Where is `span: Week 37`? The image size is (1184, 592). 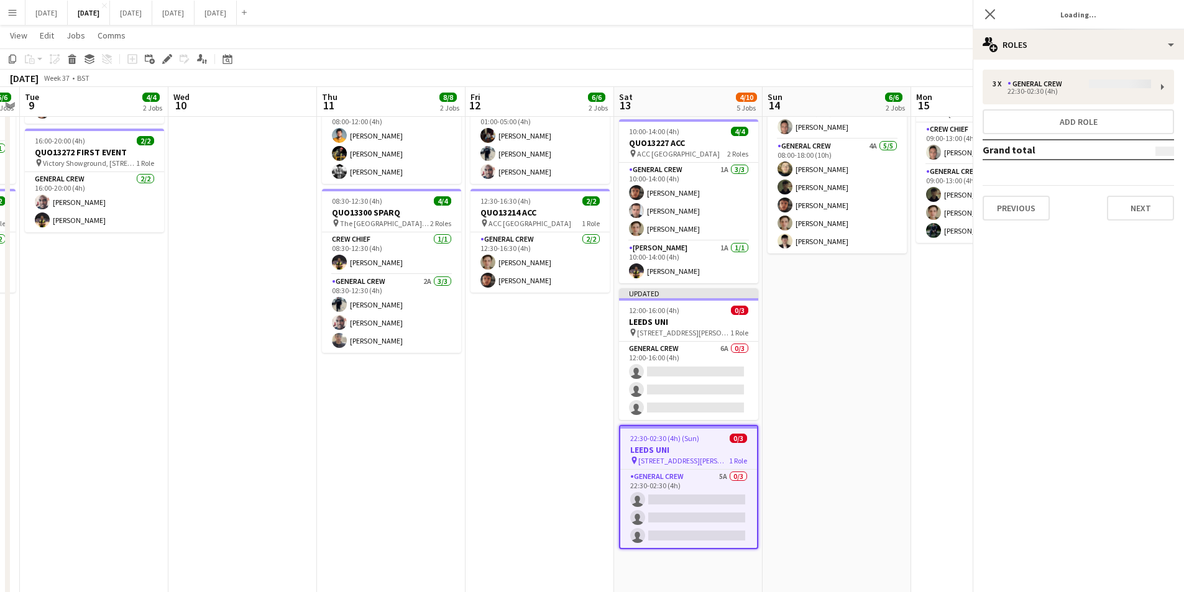
span: Week 37 is located at coordinates (57, 78).